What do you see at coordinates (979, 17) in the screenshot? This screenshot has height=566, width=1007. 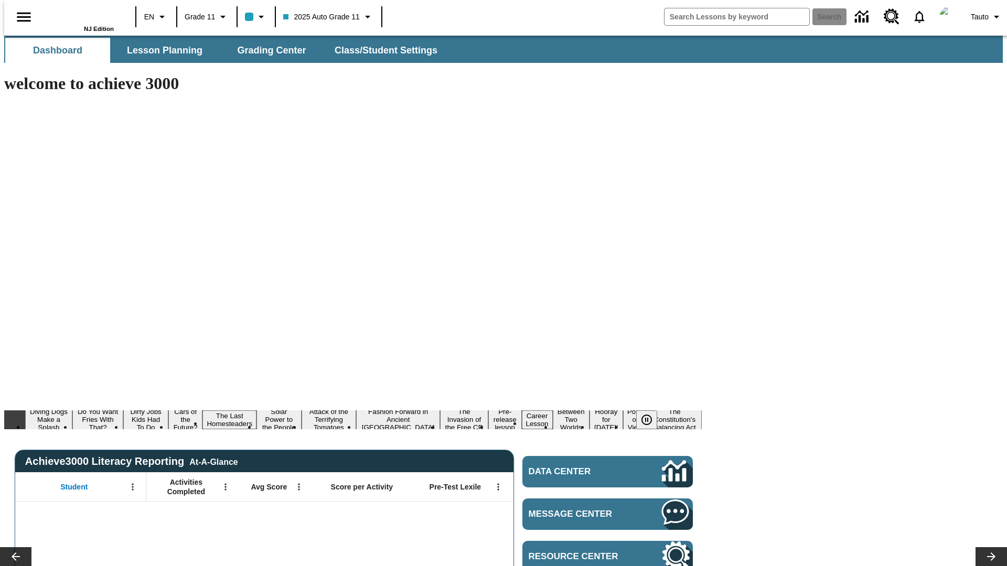 I see `span: Tauto` at bounding box center [979, 17].